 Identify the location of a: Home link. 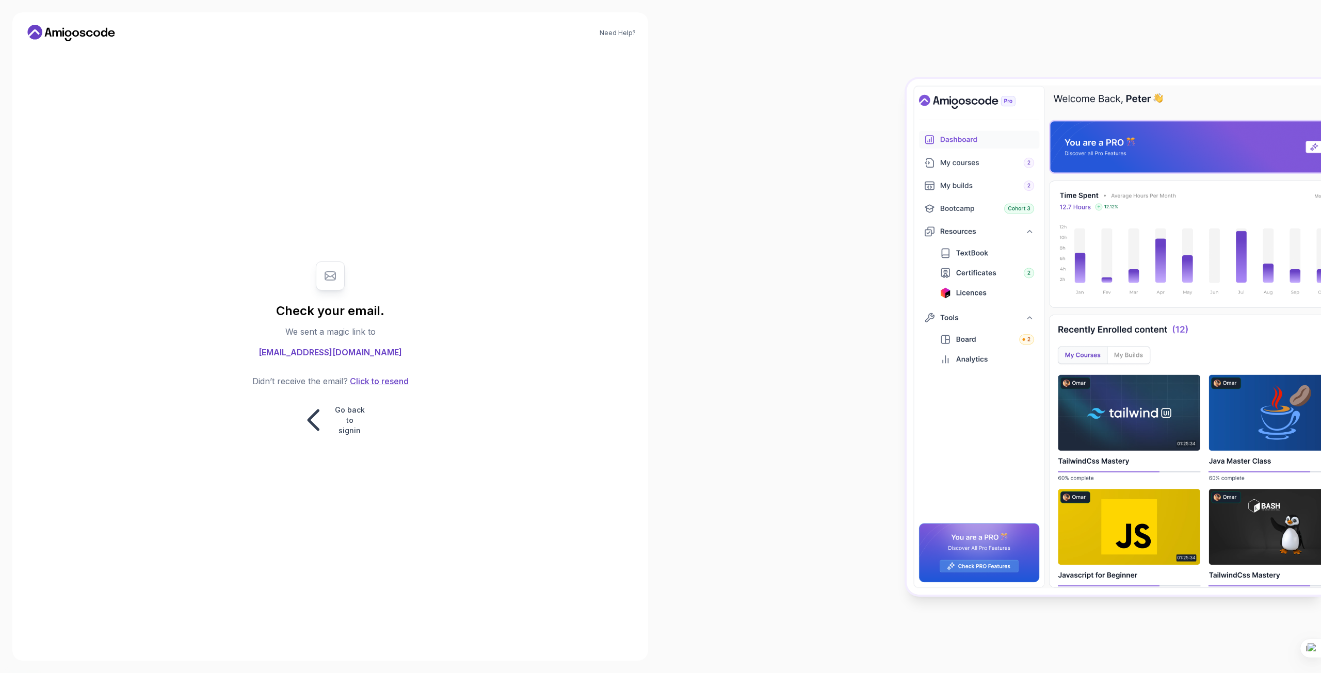
(71, 33).